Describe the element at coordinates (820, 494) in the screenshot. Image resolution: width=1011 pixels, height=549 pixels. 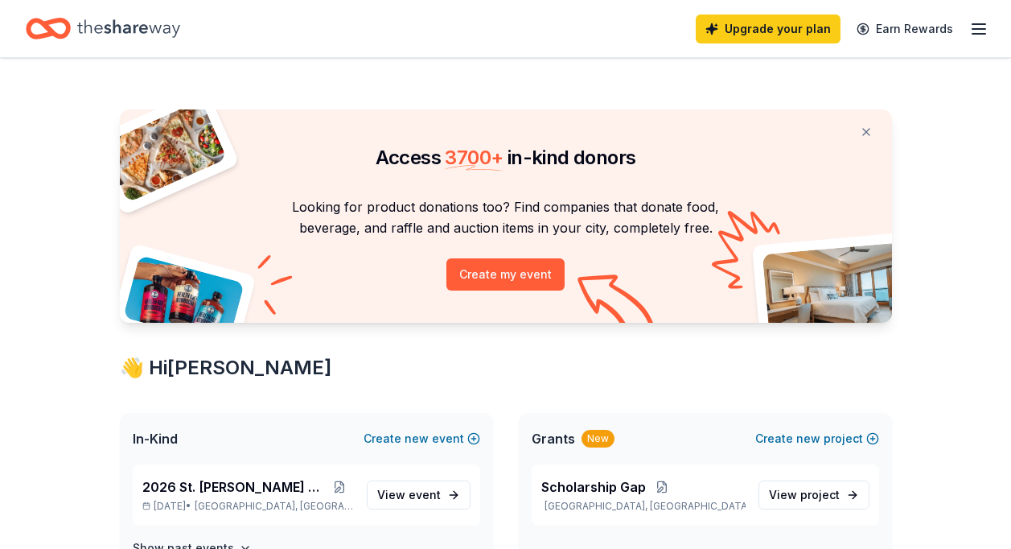
I see `span: project` at that location.